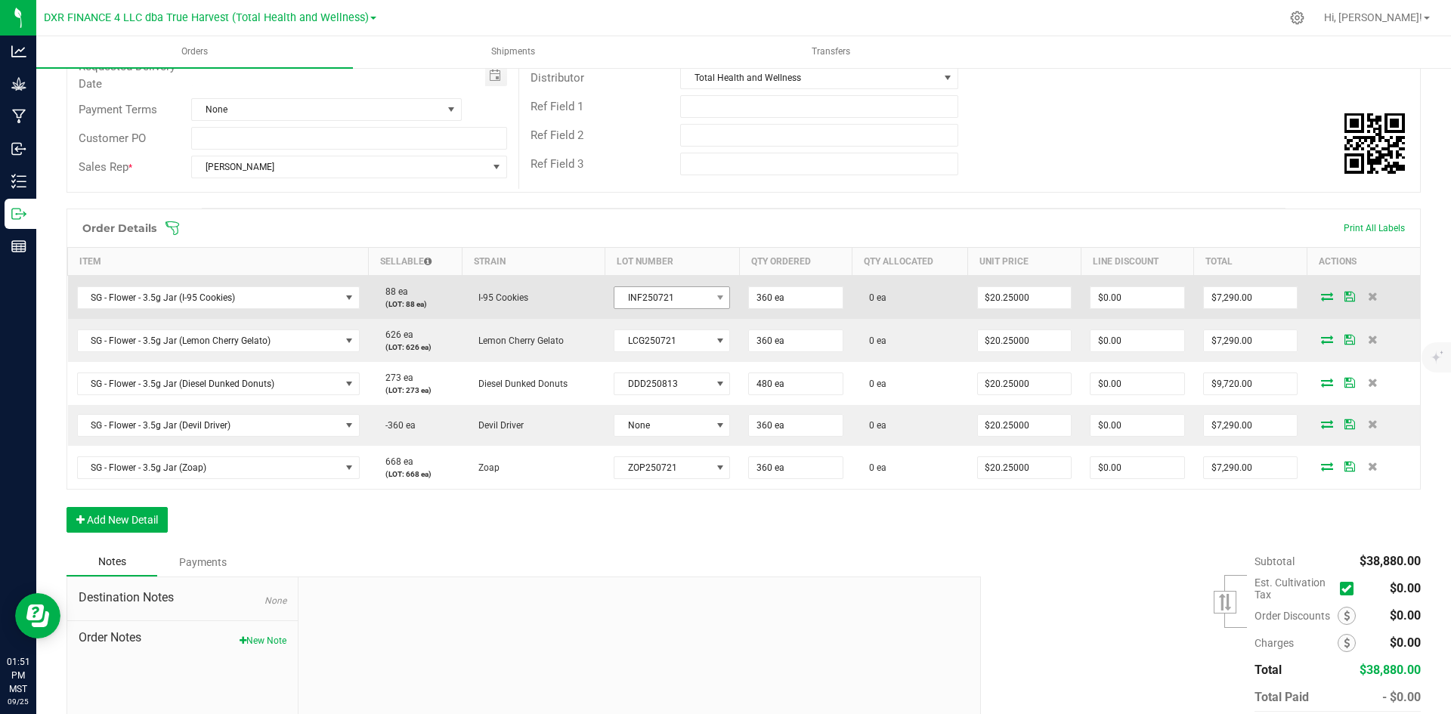  What do you see at coordinates (117, 520) in the screenshot?
I see `button: Add New Detail` at bounding box center [117, 520].